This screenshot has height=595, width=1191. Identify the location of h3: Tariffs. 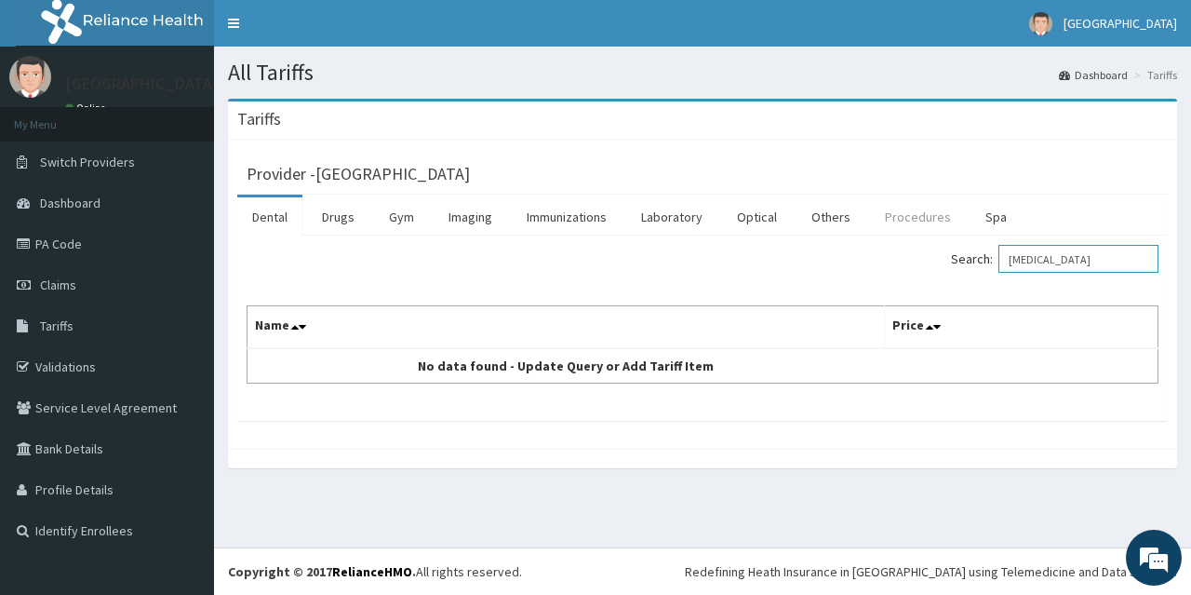
(259, 119).